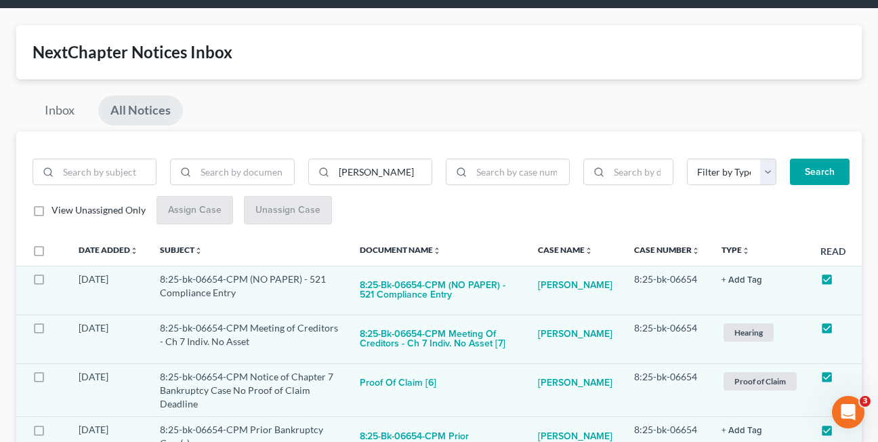  I want to click on a: Subjectunfold_more, so click(181, 249).